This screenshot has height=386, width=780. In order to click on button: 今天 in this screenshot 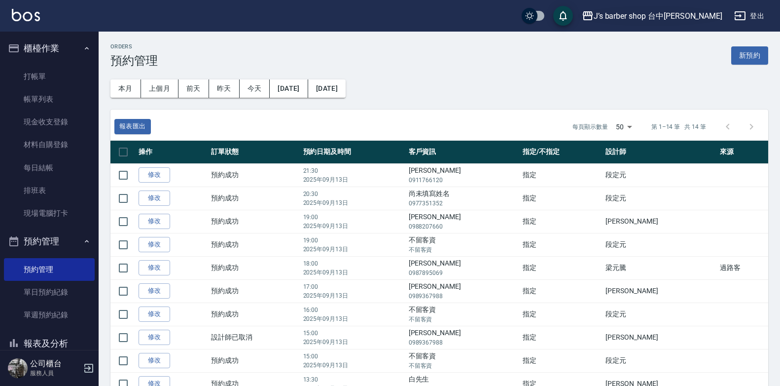, I will do `click(255, 88)`.